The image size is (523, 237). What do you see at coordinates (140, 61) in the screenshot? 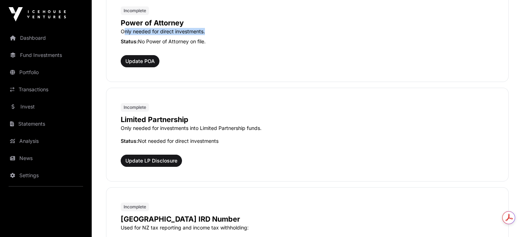
I see `span: Update POA` at bounding box center [140, 61].